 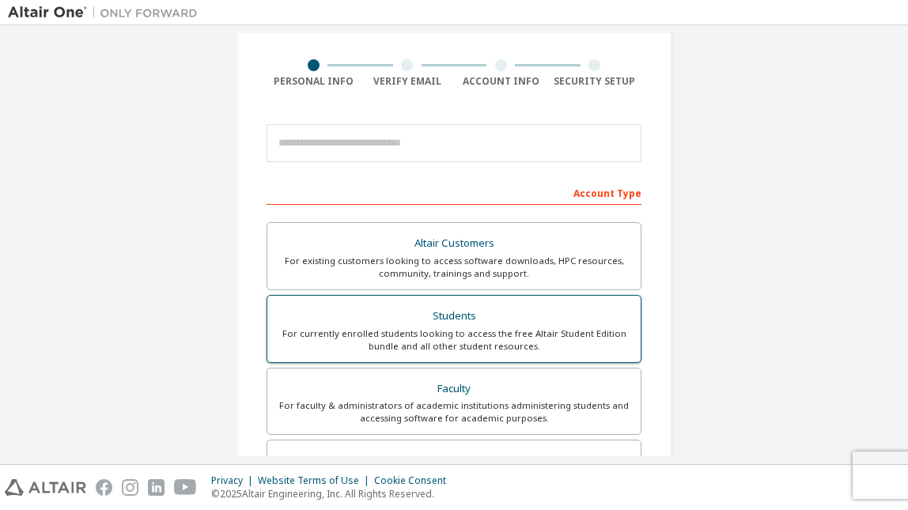 What do you see at coordinates (234, 481) in the screenshot?
I see `div: Privacy` at bounding box center [234, 481].